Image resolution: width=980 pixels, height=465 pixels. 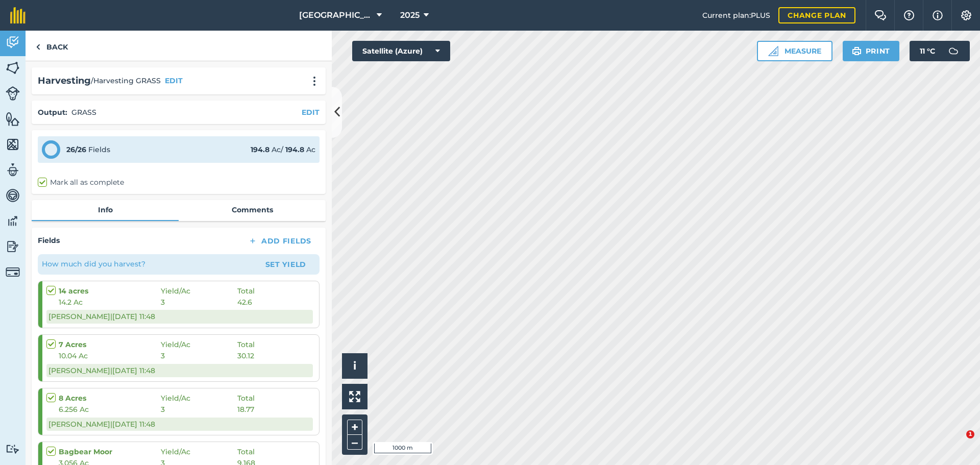 I want to click on a: Info, so click(x=105, y=210).